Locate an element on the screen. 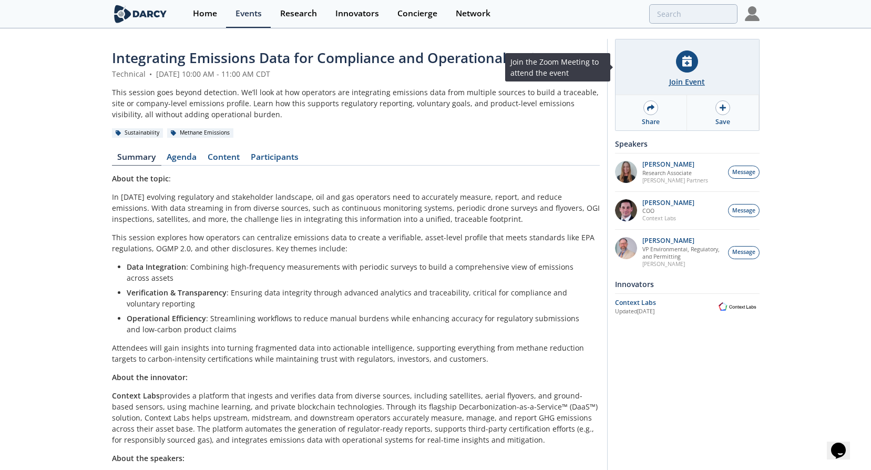 The height and width of the screenshot is (470, 871). div: Speakers is located at coordinates (687, 143).